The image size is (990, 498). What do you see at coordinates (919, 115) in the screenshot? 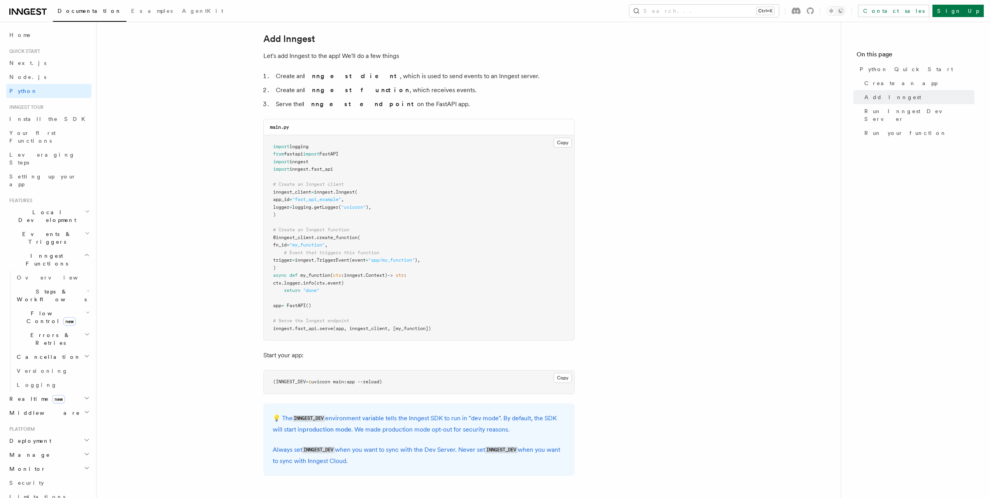
I see `span: Run Inngest Dev Server` at bounding box center [919, 115].